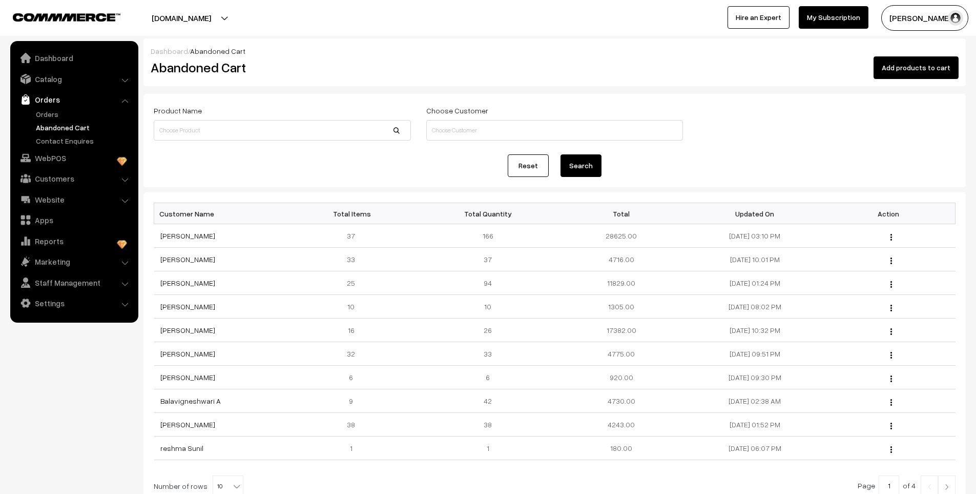  Describe the element at coordinates (74, 199) in the screenshot. I see `a: Website` at that location.